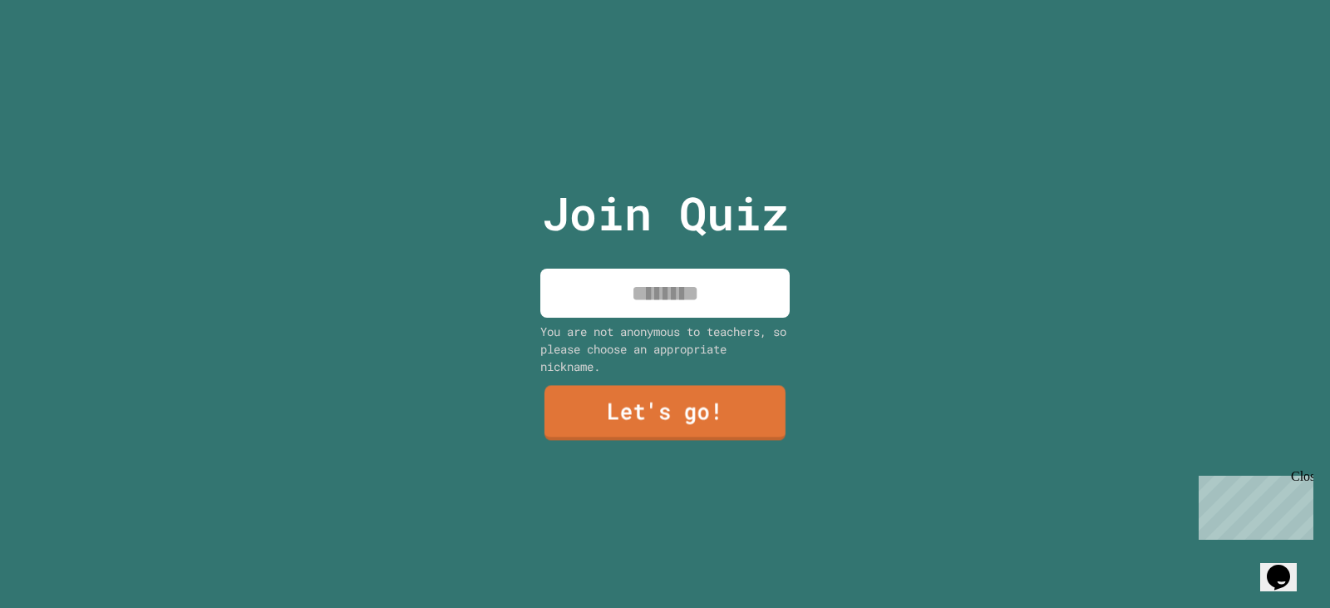 This screenshot has width=1330, height=608. What do you see at coordinates (61, 56) in the screenshot?
I see `div: Chat with us now!Close` at bounding box center [61, 56].